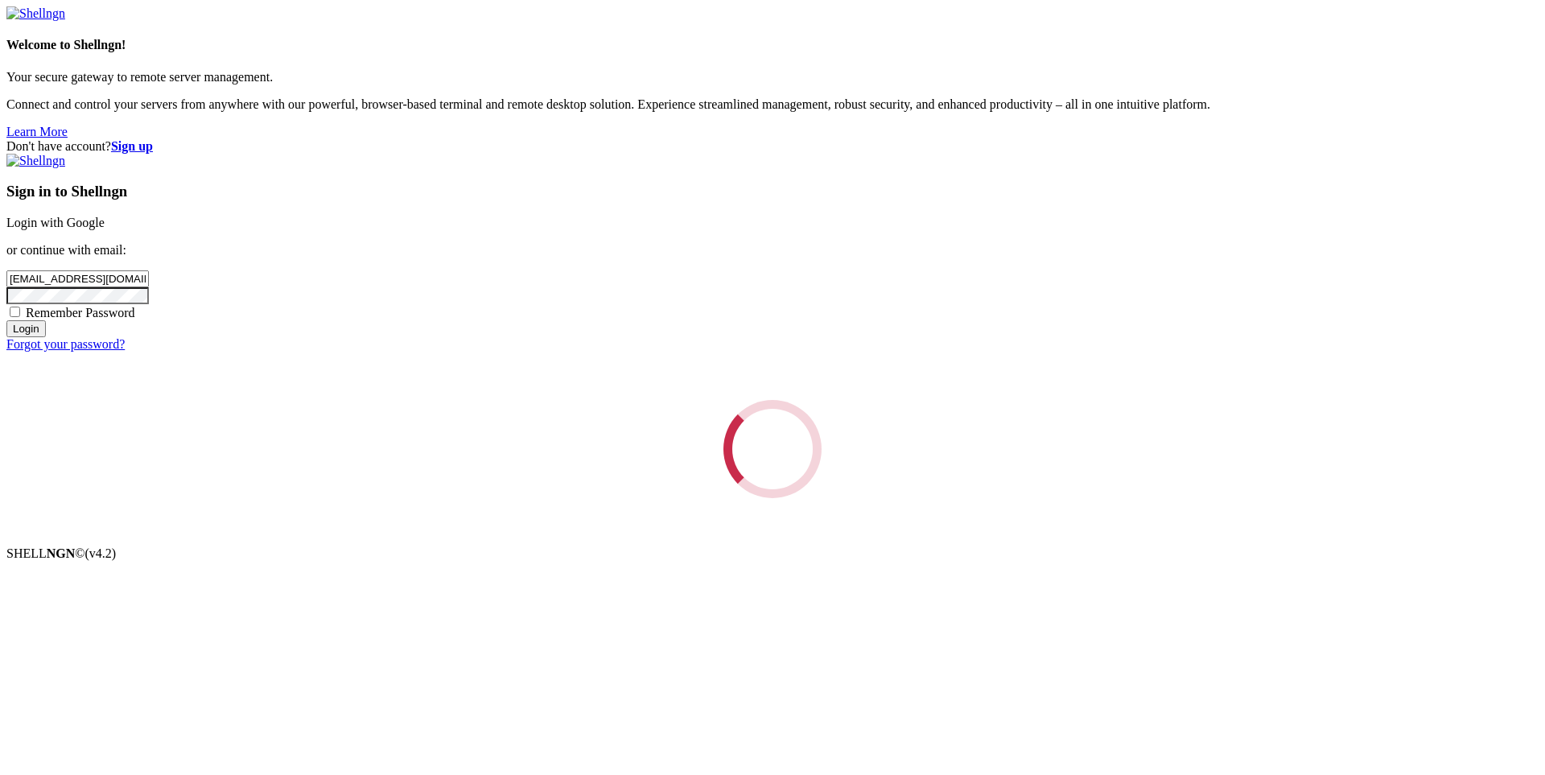  I want to click on span: 4.2.0, so click(101, 553).